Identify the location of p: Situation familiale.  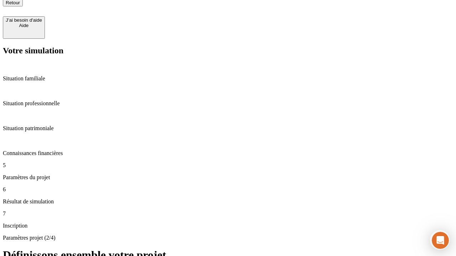
(228, 79).